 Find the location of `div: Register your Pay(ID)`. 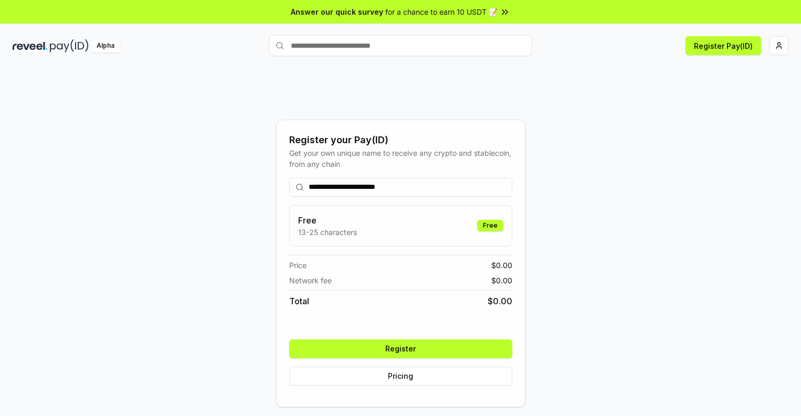

div: Register your Pay(ID) is located at coordinates (400, 140).